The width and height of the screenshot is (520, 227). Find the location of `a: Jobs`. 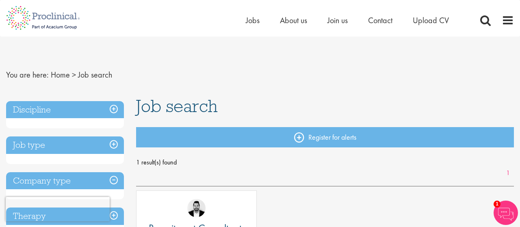

a: Jobs is located at coordinates (253, 20).